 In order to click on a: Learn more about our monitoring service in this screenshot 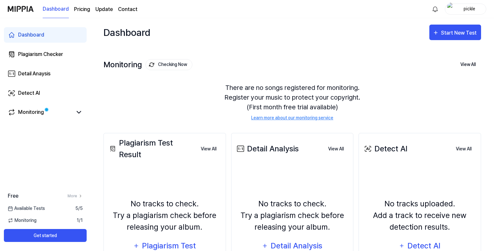, I will do `click(293, 118)`.